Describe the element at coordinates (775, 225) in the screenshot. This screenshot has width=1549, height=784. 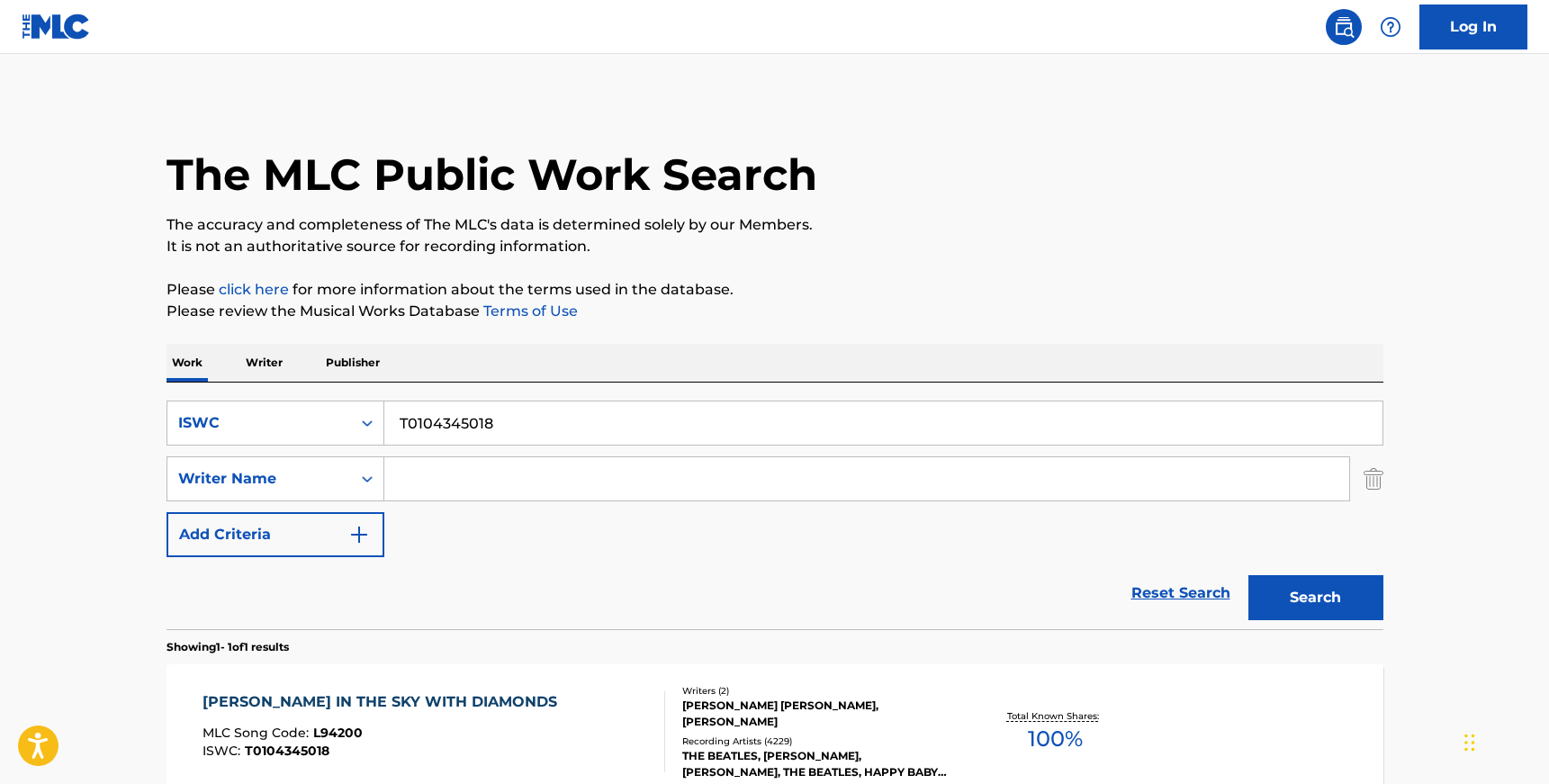
I see `p: The accuracy and completeness of The MLC's data is determined solely by our Members.` at that location.